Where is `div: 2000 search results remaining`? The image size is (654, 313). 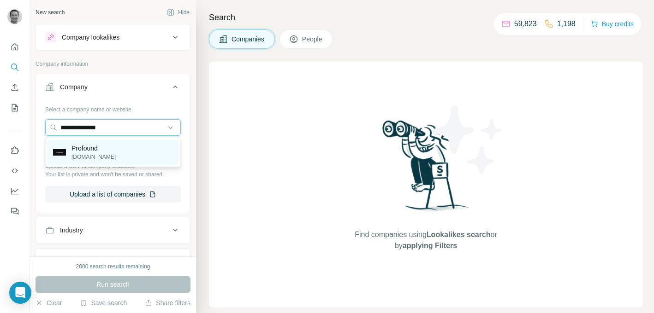
div: 2000 search results remaining is located at coordinates (113, 267).